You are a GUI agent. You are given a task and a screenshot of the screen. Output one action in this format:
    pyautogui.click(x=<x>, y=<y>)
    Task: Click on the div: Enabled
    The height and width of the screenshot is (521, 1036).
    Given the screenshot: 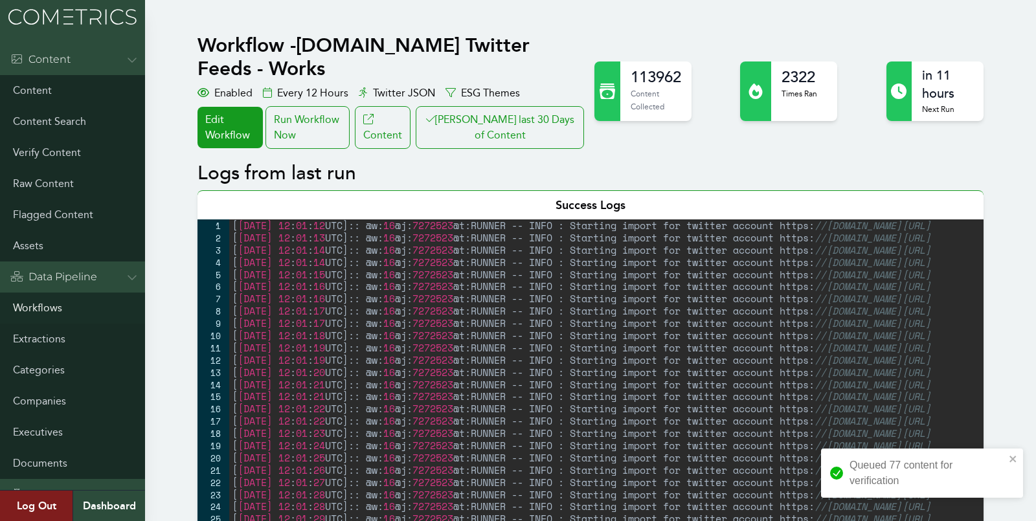 What is the action you would take?
    pyautogui.click(x=225, y=93)
    